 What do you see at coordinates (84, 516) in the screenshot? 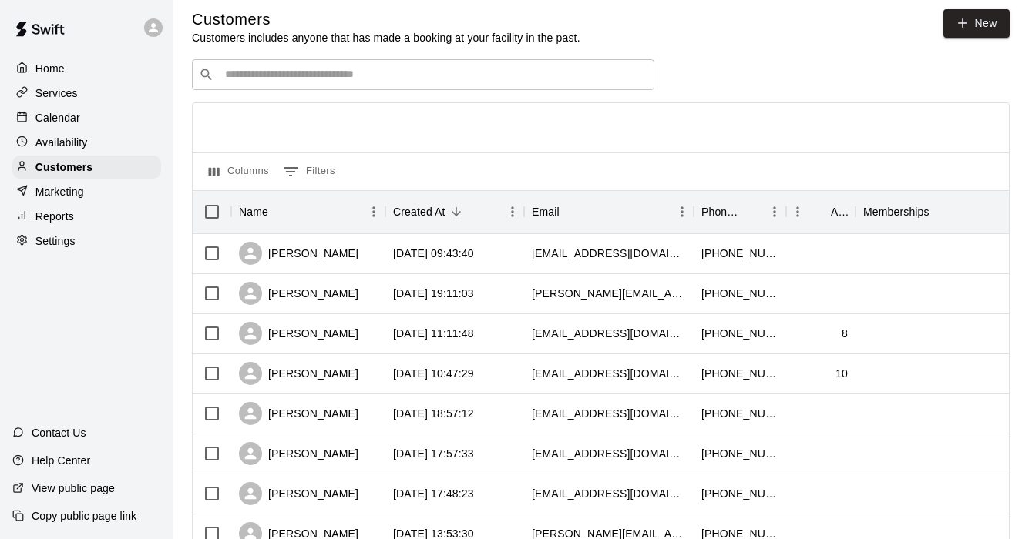
I see `p: Copy public page link` at bounding box center [84, 516].